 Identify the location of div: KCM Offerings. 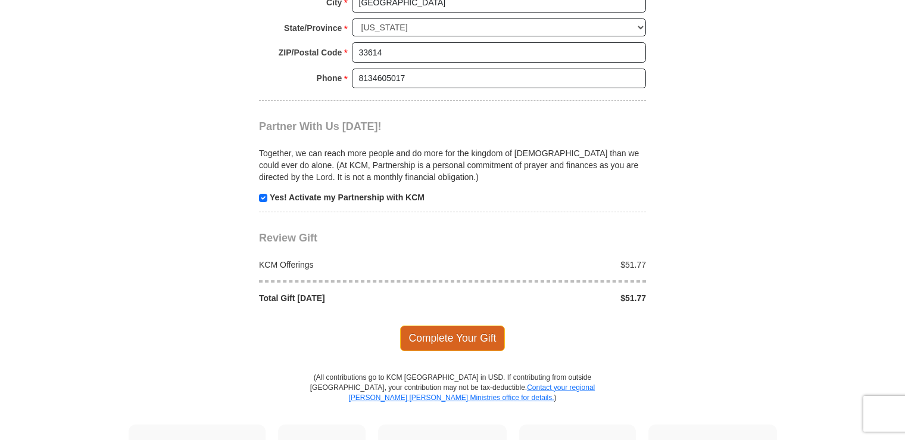
(353, 264).